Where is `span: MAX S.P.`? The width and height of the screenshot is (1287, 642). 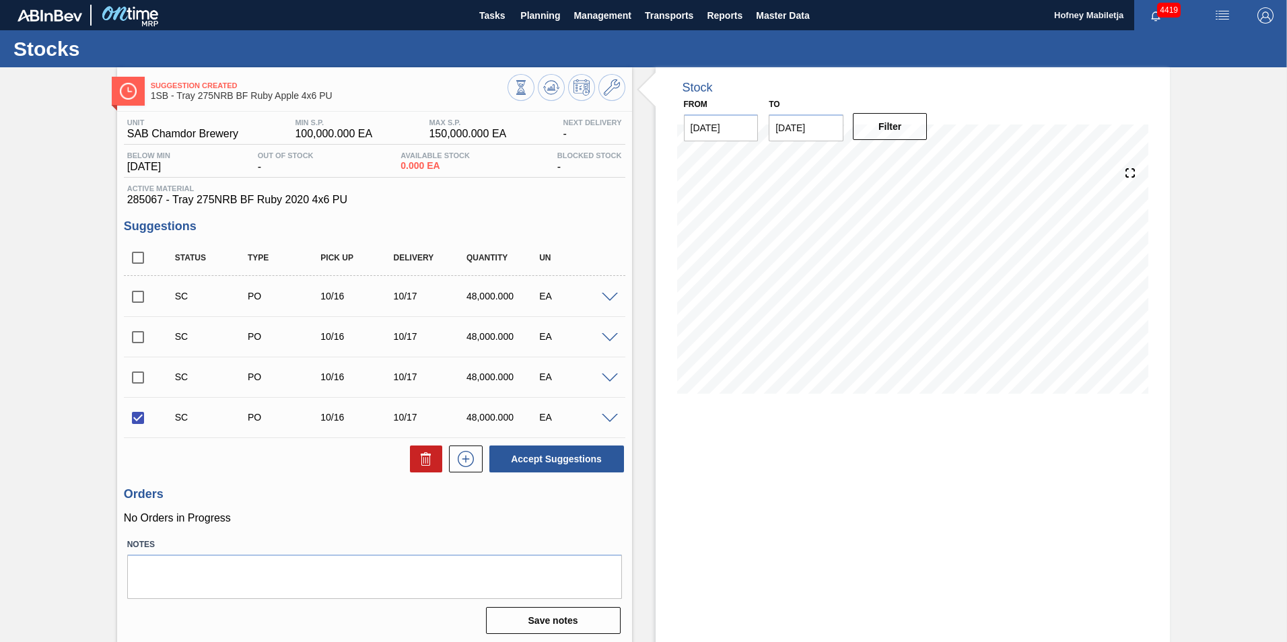
span: MAX S.P. is located at coordinates (467, 122).